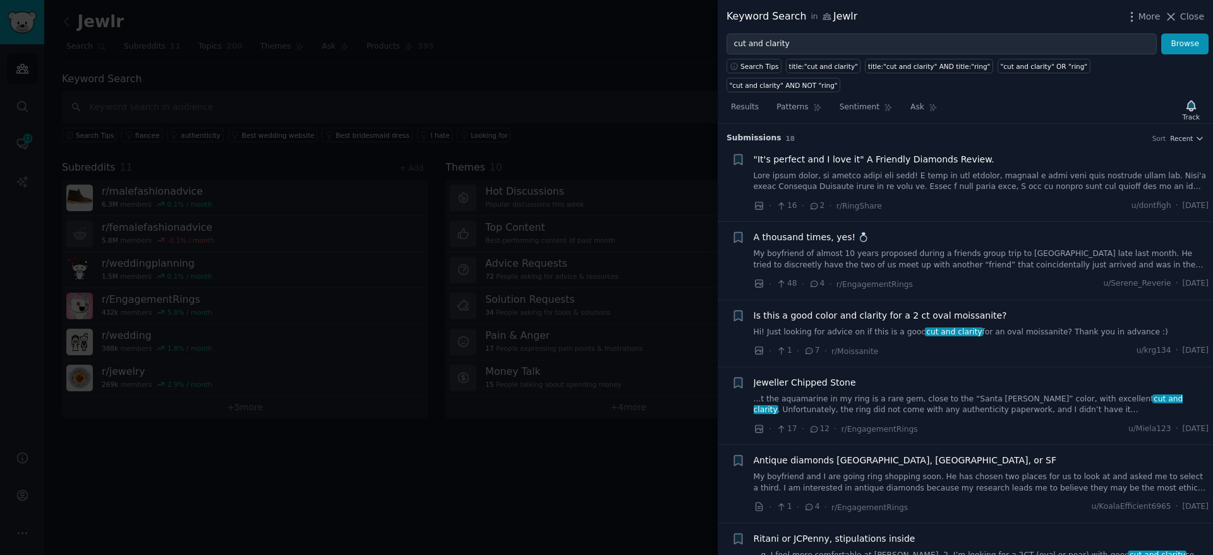 This screenshot has height=555, width=1213. What do you see at coordinates (941, 44) in the screenshot?
I see `input: Try a keyword related to your business` at bounding box center [941, 44].